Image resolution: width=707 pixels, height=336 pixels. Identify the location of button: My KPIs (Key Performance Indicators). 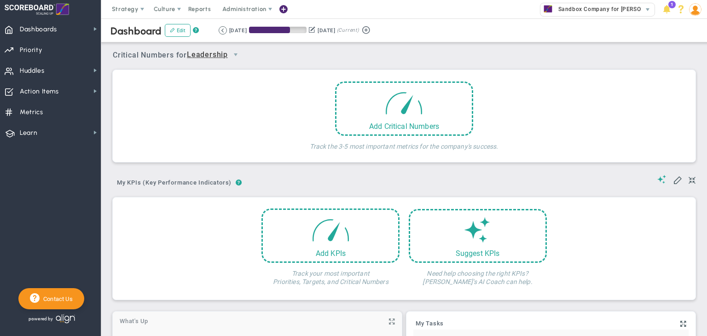
(174, 183).